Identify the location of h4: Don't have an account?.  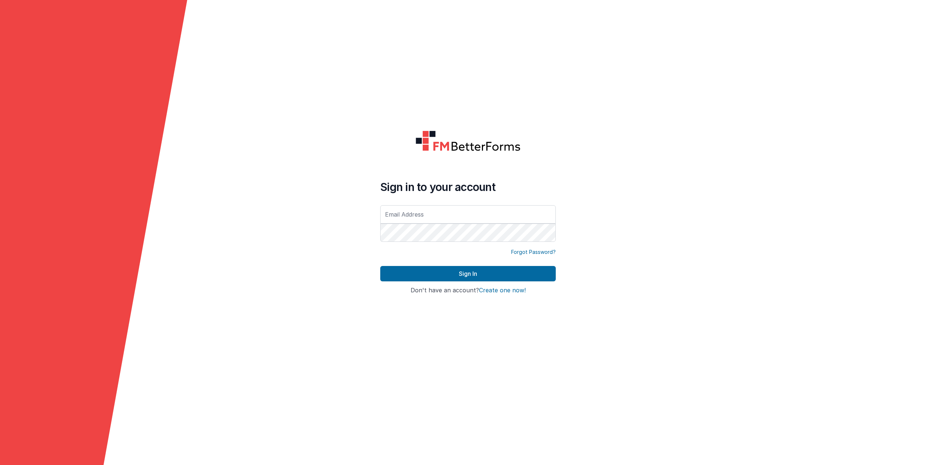
(468, 290).